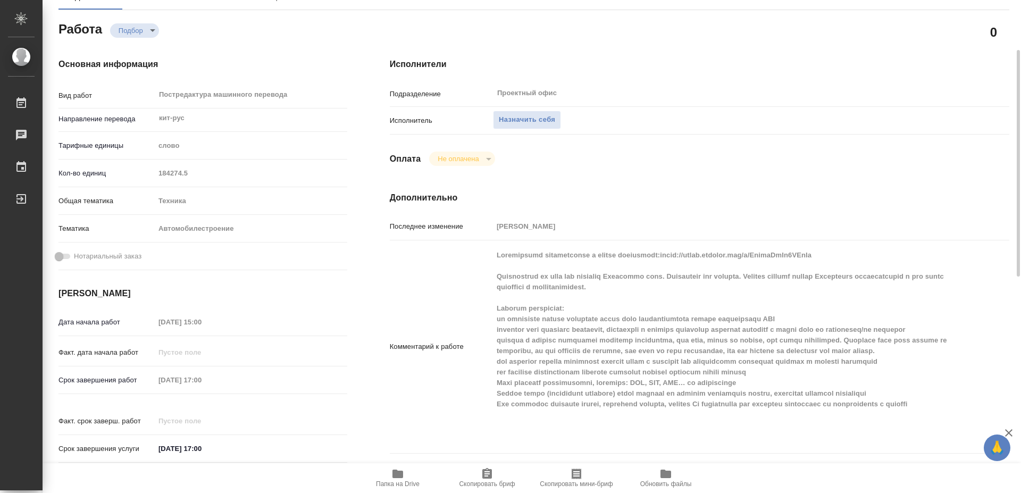 Image resolution: width=1021 pixels, height=493 pixels. Describe the element at coordinates (405, 159) in the screenshot. I see `h4: Оплата` at that location.